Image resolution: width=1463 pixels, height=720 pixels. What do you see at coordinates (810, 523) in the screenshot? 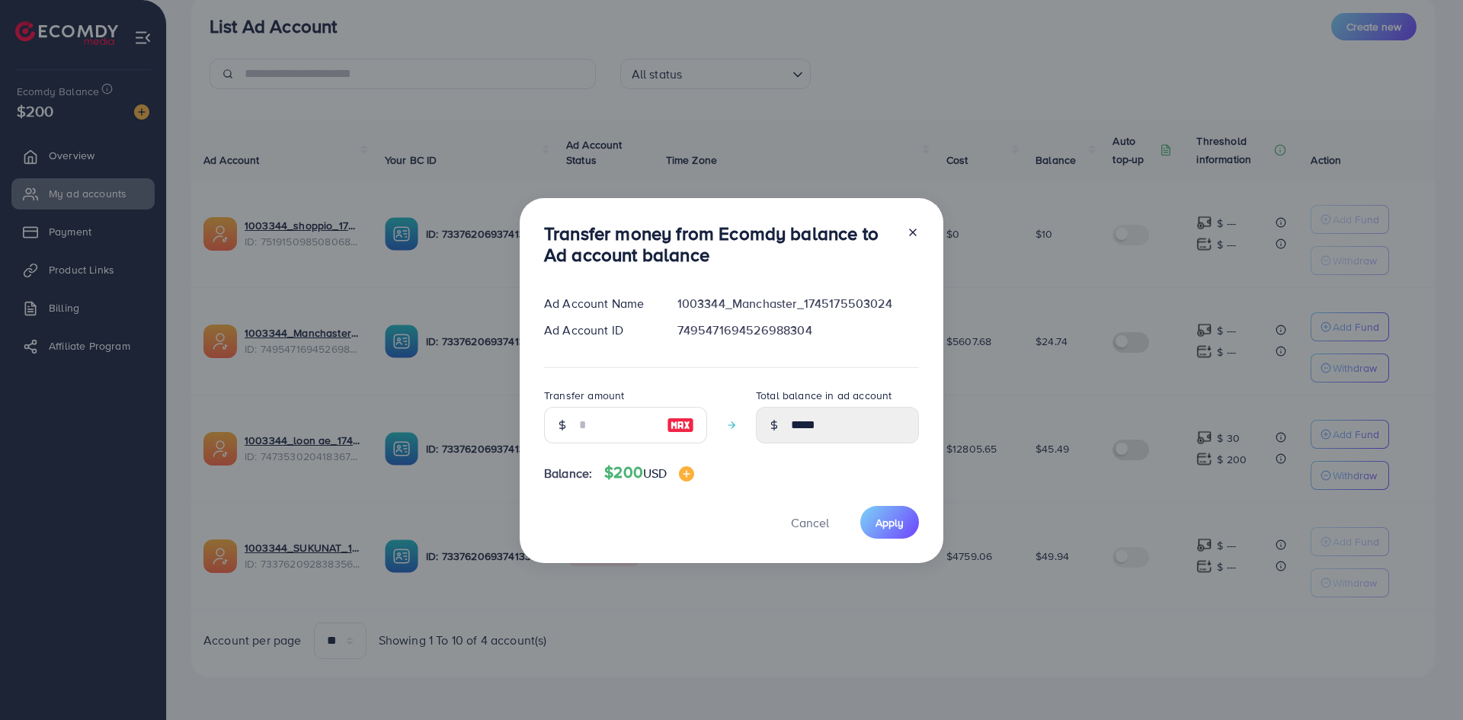
I see `span: Cancel` at bounding box center [810, 523].